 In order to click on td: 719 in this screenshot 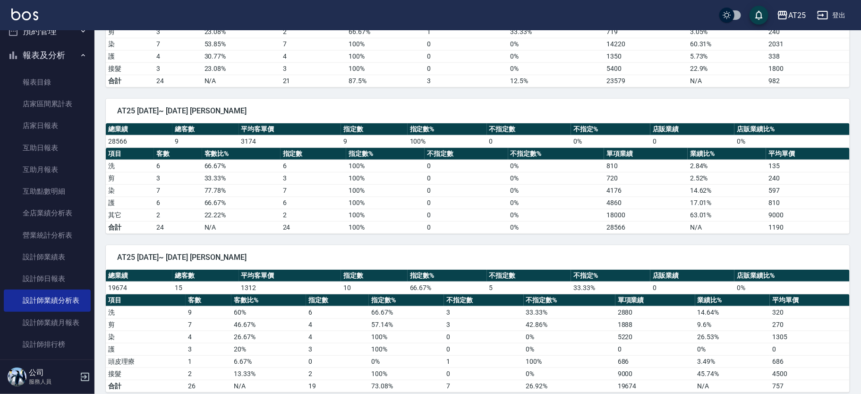, I will do `click(645, 32)`.